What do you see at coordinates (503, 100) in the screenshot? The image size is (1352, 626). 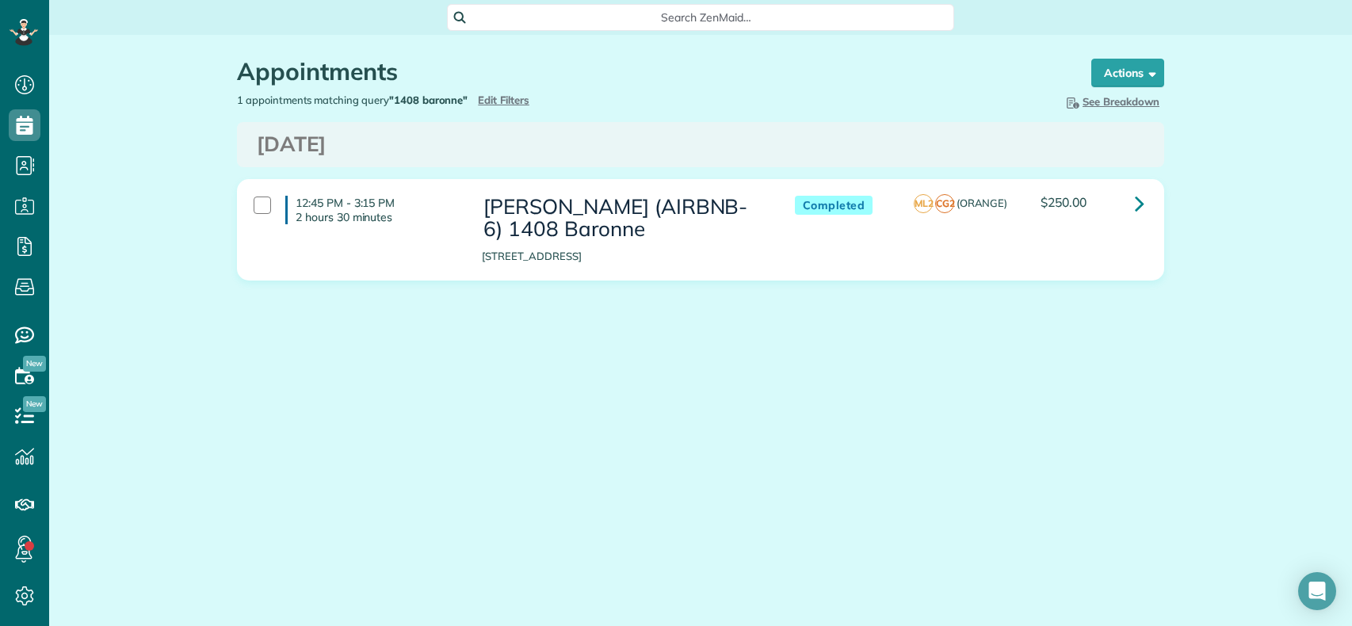 I see `a: Edit Filters` at bounding box center [503, 100].